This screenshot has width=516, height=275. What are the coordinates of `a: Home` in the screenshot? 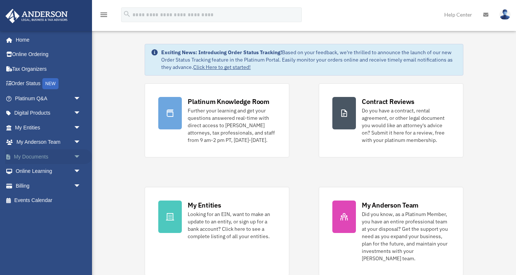 It's located at (47, 40).